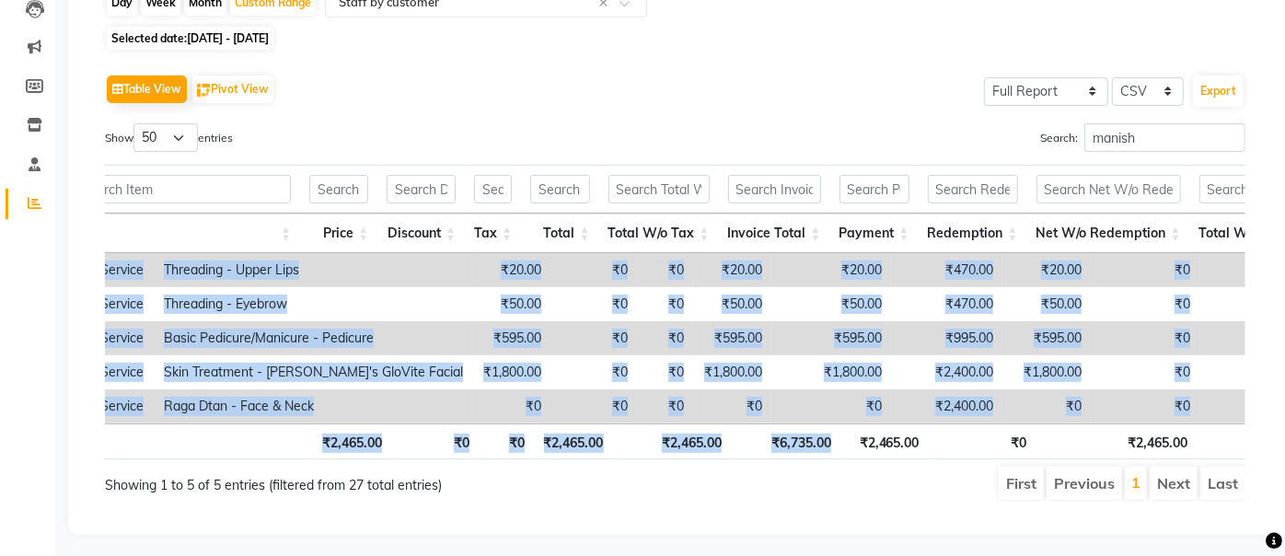 The image size is (1285, 556). Describe the element at coordinates (313, 338) in the screenshot. I see `td: Basic Pedicure/Manicure - Pedicure` at that location.